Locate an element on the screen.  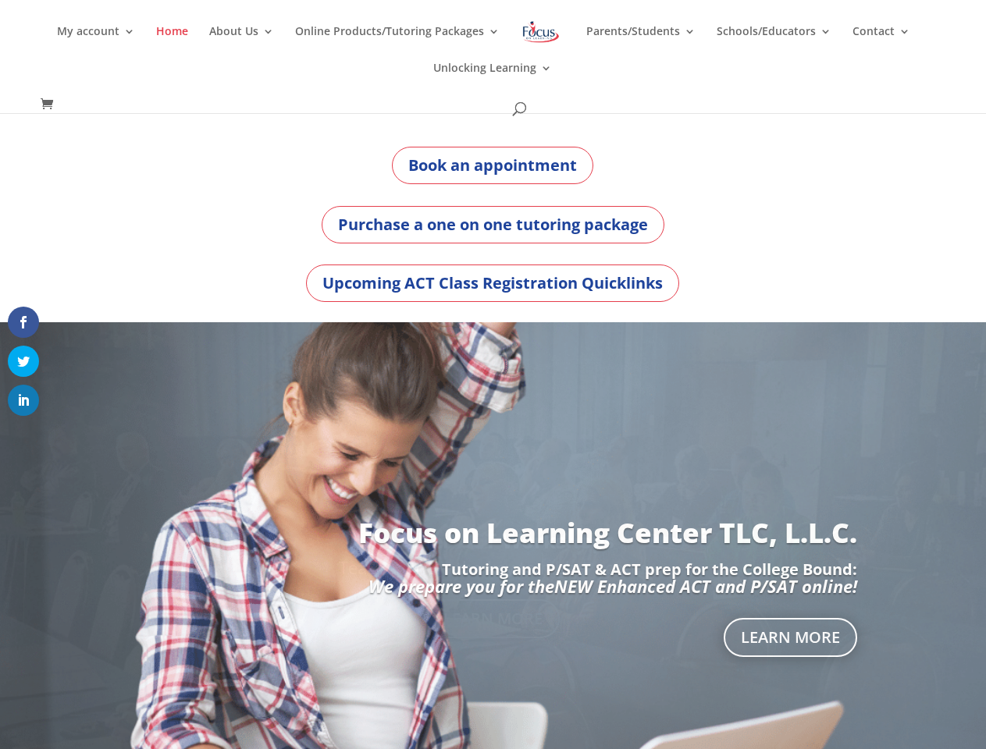
a: My account is located at coordinates (96, 44).